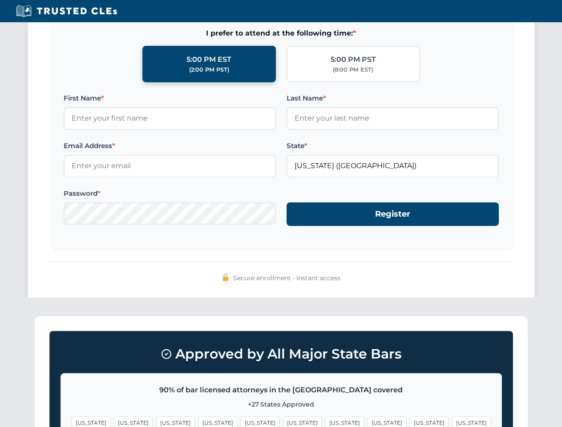  I want to click on p: +27 States Approved, so click(281, 405).